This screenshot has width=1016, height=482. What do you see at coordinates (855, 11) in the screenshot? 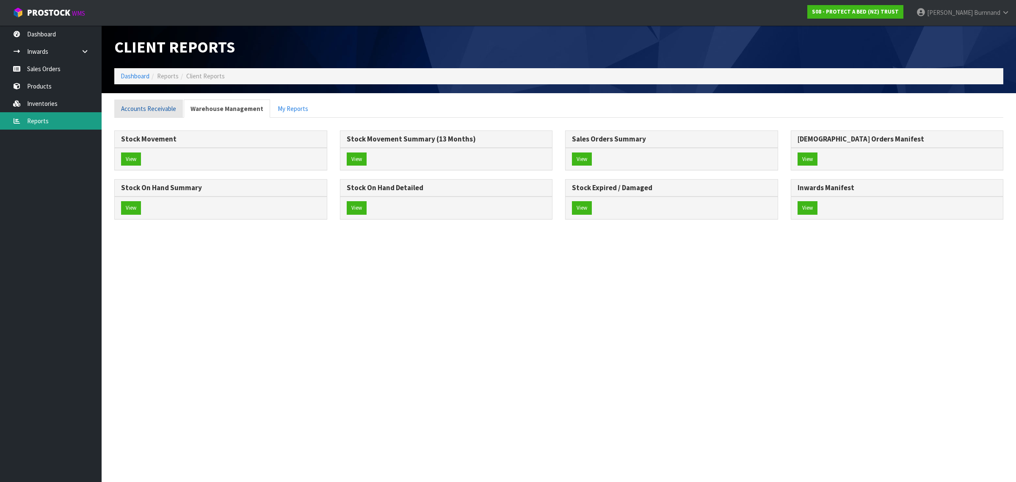
I see `strong: S08 - PROTECT A BED (NZ) TRUST` at bounding box center [855, 11].